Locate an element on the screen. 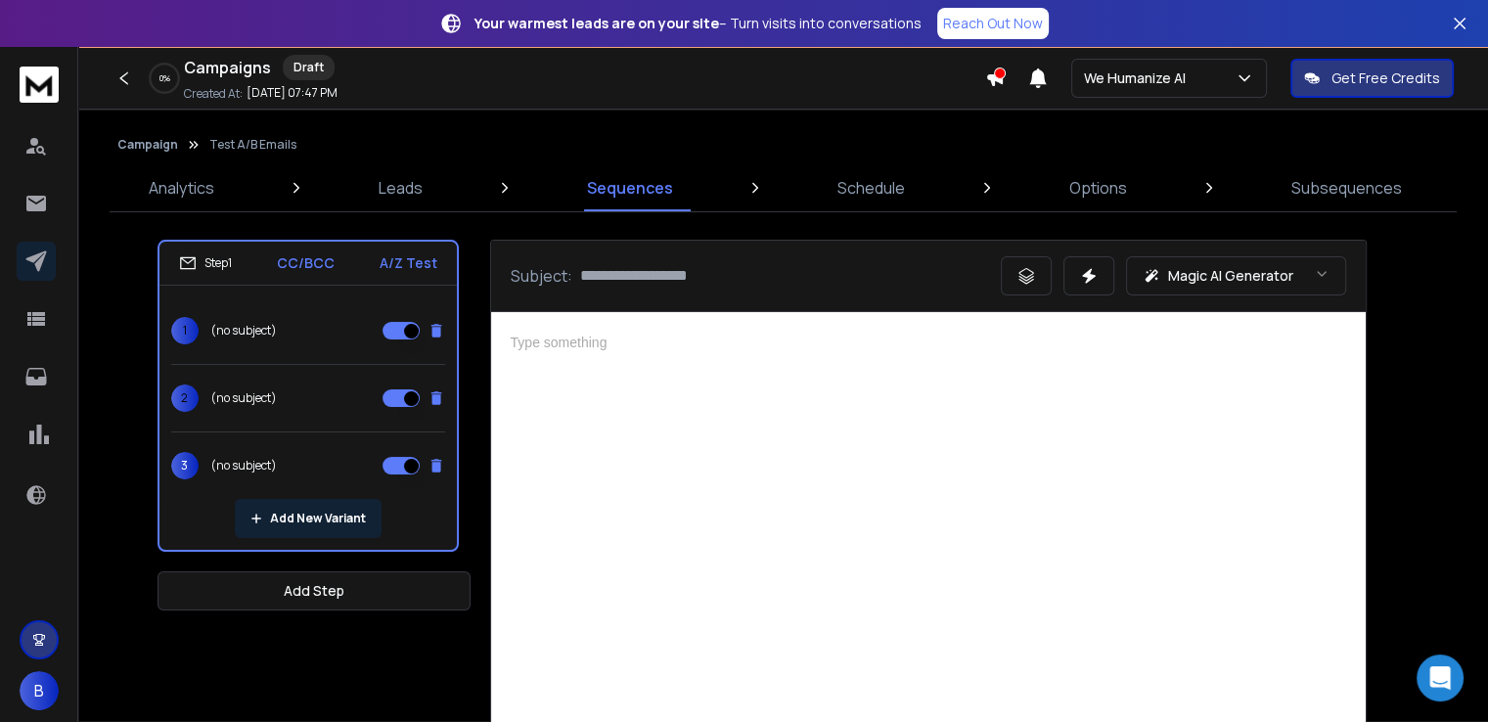 This screenshot has width=1488, height=722. li: Step1CC/BCCA/Z Test1(no subject)2(no subject)3(no subject)Add New Variant is located at coordinates (308, 395).